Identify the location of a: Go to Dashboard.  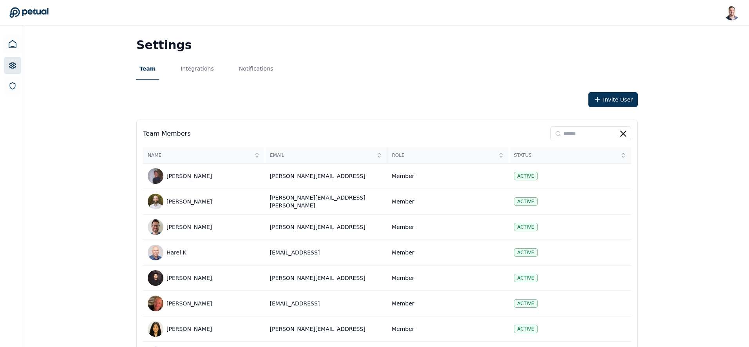
(29, 13).